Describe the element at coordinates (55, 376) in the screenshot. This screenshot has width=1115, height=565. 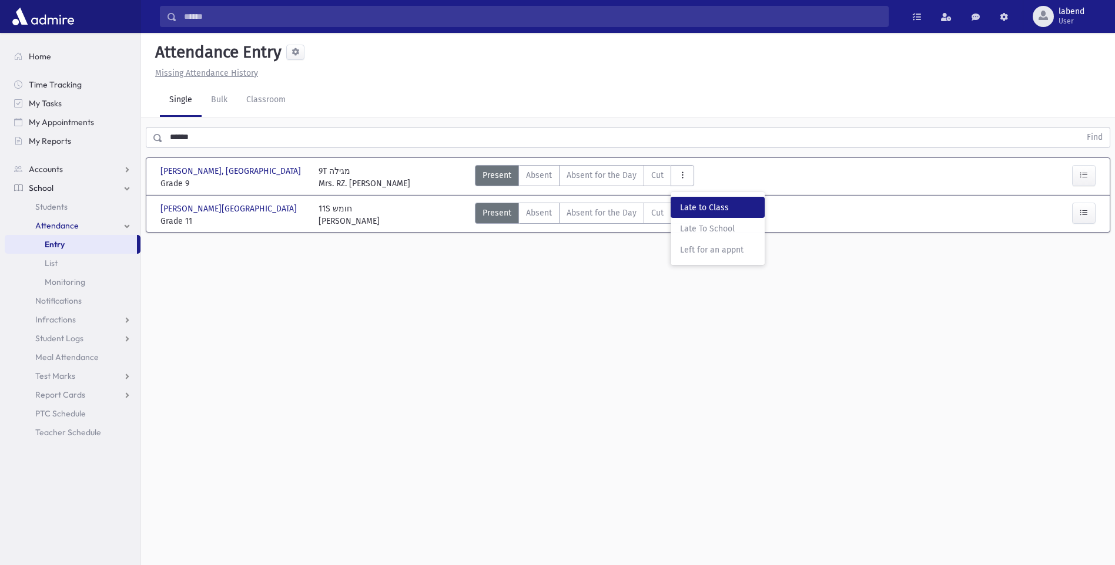
I see `span: Test Marks` at that location.